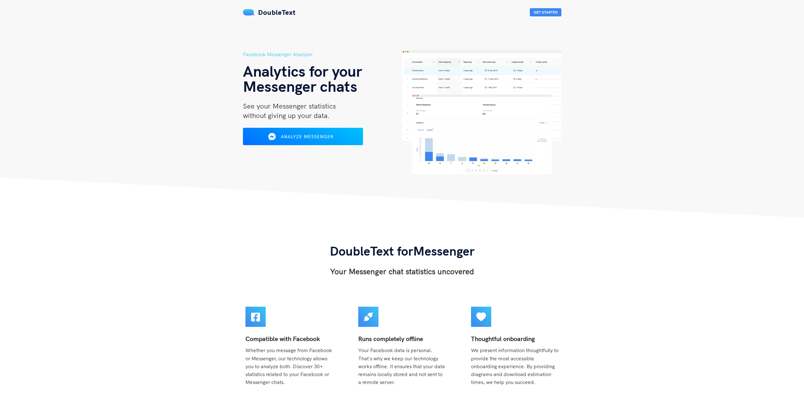 The height and width of the screenshot is (401, 804). What do you see at coordinates (545, 12) in the screenshot?
I see `button: Get Started` at bounding box center [545, 12].